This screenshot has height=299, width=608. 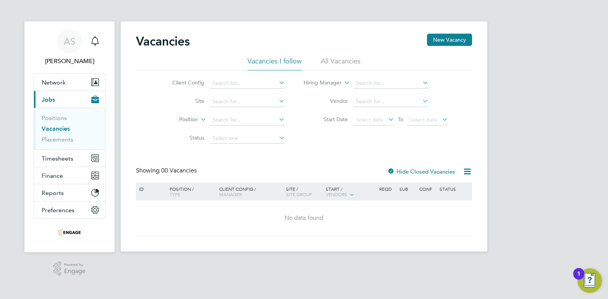 What do you see at coordinates (56, 128) in the screenshot?
I see `a: Vacancies` at bounding box center [56, 128].